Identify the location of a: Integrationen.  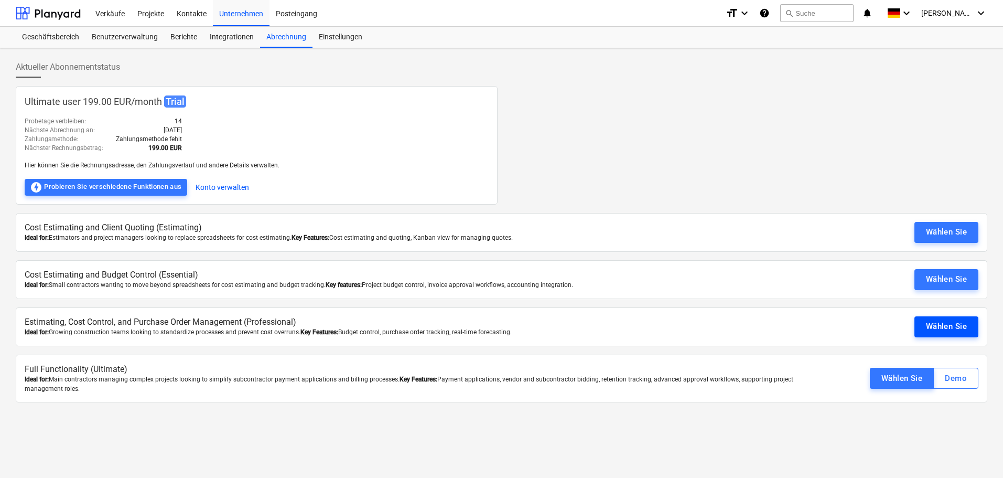
(232, 37).